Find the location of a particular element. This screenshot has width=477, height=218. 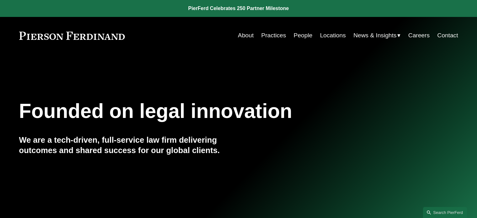

span: News & Insights is located at coordinates (375, 35).